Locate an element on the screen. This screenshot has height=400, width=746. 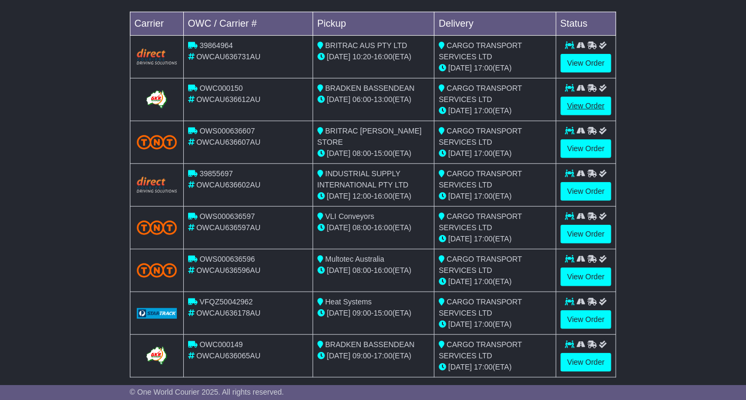
span: OWCAU636612AU is located at coordinates (229, 99).